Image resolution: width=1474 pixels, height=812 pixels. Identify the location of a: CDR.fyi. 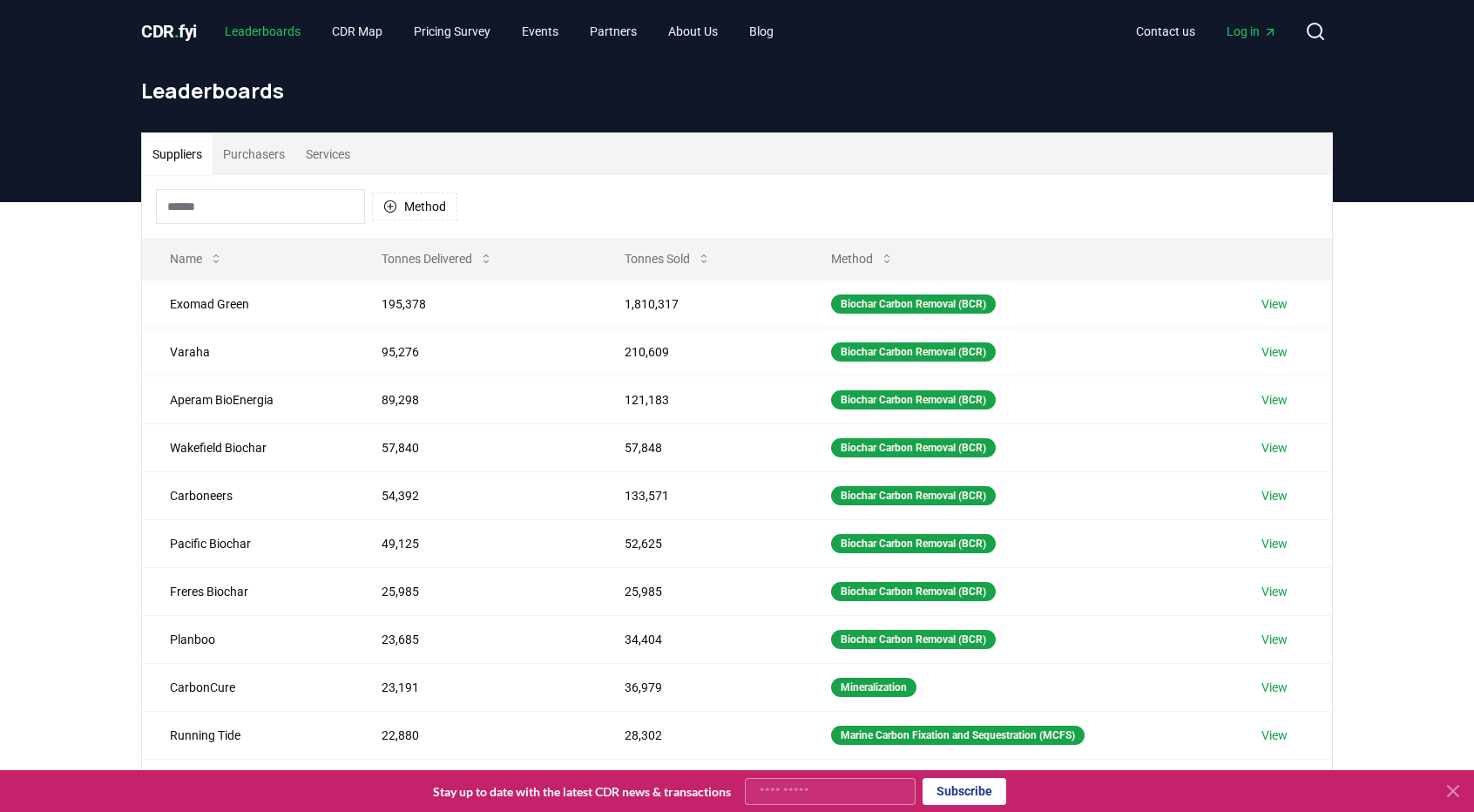
(169, 31).